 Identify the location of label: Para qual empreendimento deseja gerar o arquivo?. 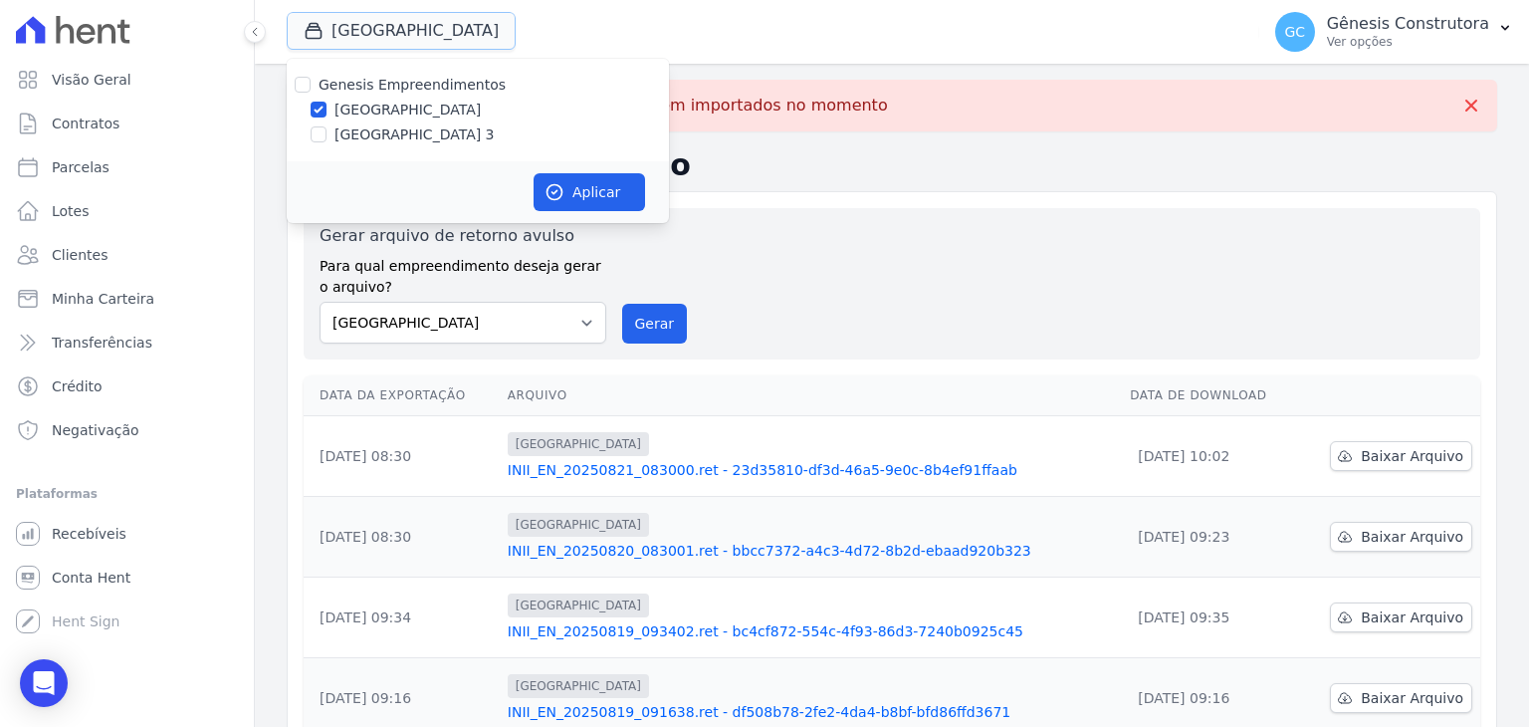
(463, 273).